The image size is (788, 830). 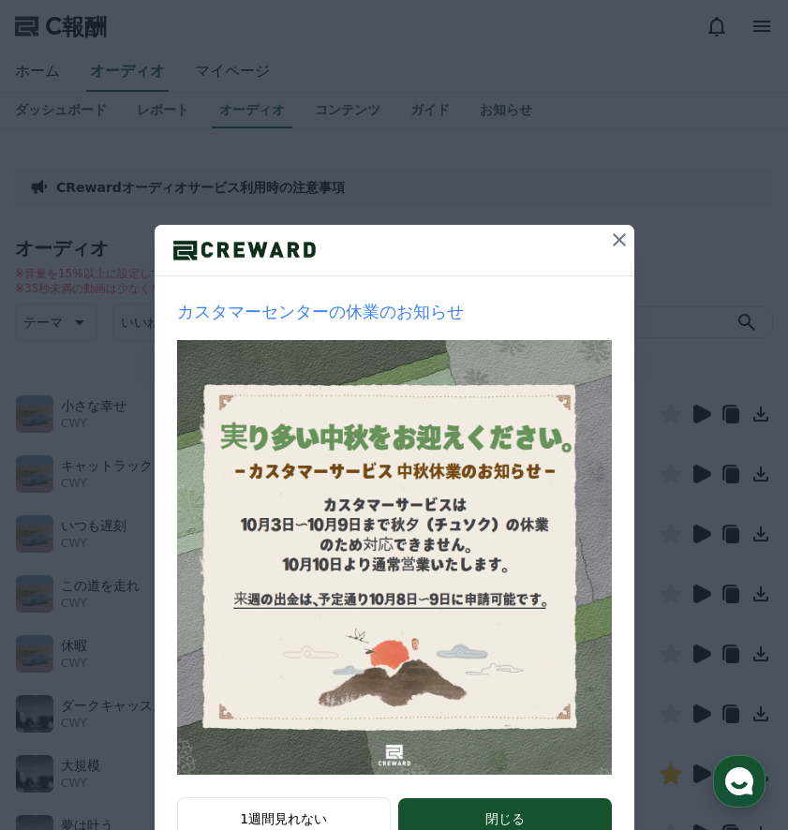 What do you see at coordinates (320, 311) in the screenshot?
I see `font: カスタマーセンターの休業のお知らせ` at bounding box center [320, 311].